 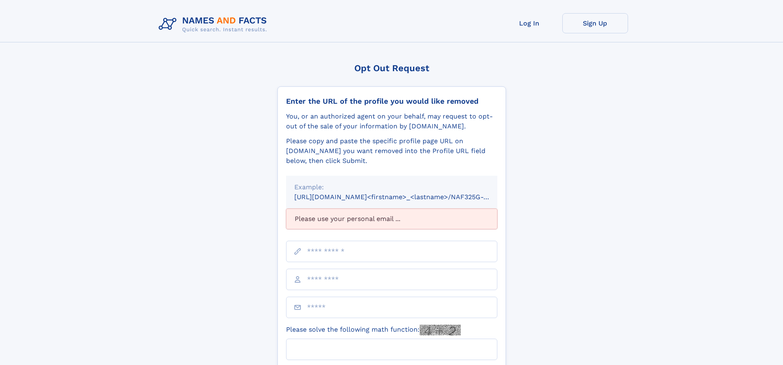 What do you see at coordinates (373, 330) in the screenshot?
I see `label: Please solve the following math function:` at bounding box center [373, 330].